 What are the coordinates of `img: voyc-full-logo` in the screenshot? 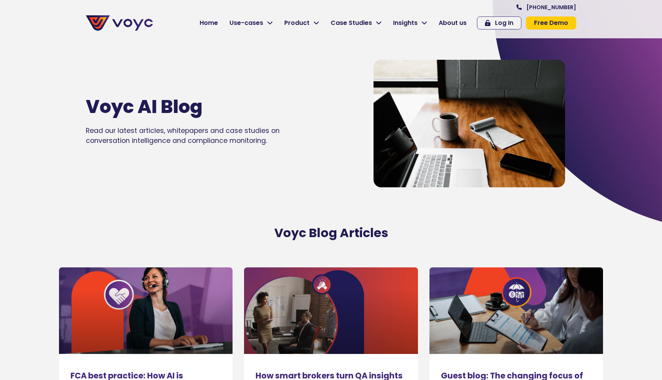 It's located at (119, 23).